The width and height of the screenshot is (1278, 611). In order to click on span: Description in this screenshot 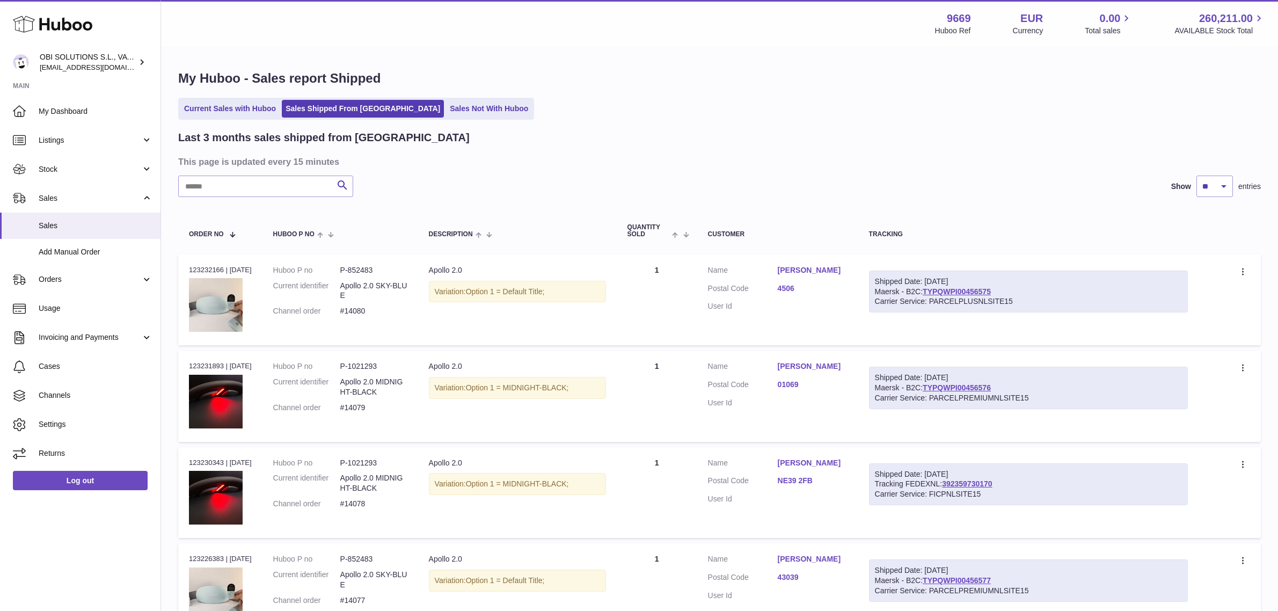, I will do `click(451, 234)`.